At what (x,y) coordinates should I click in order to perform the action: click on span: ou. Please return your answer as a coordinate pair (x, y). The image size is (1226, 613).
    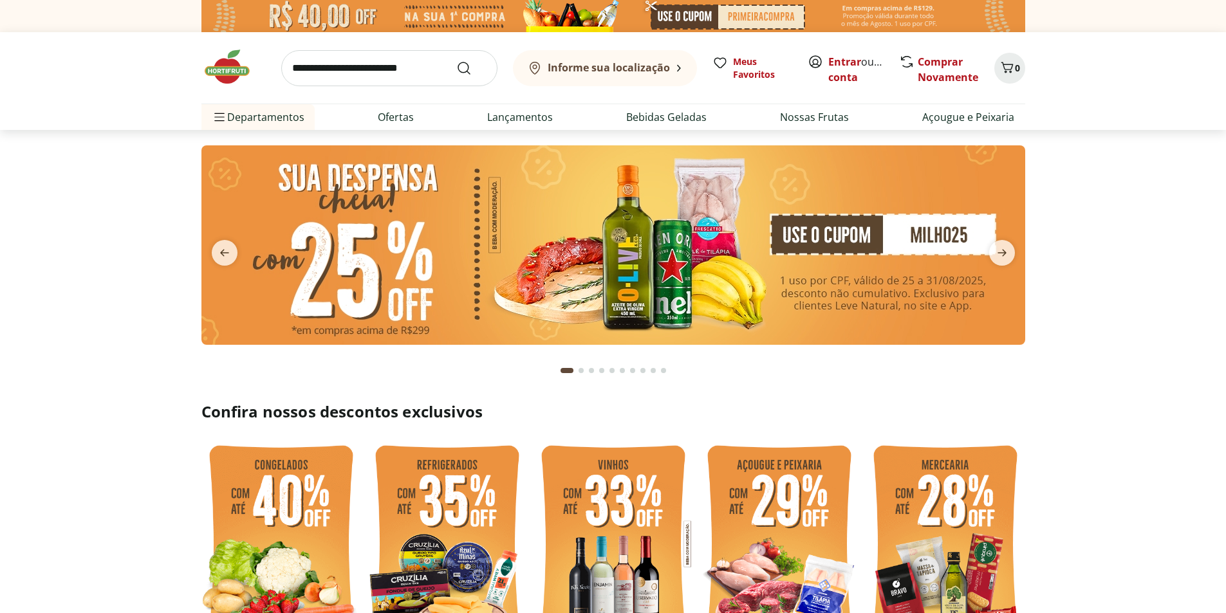
    Looking at the image, I should click on (857, 70).